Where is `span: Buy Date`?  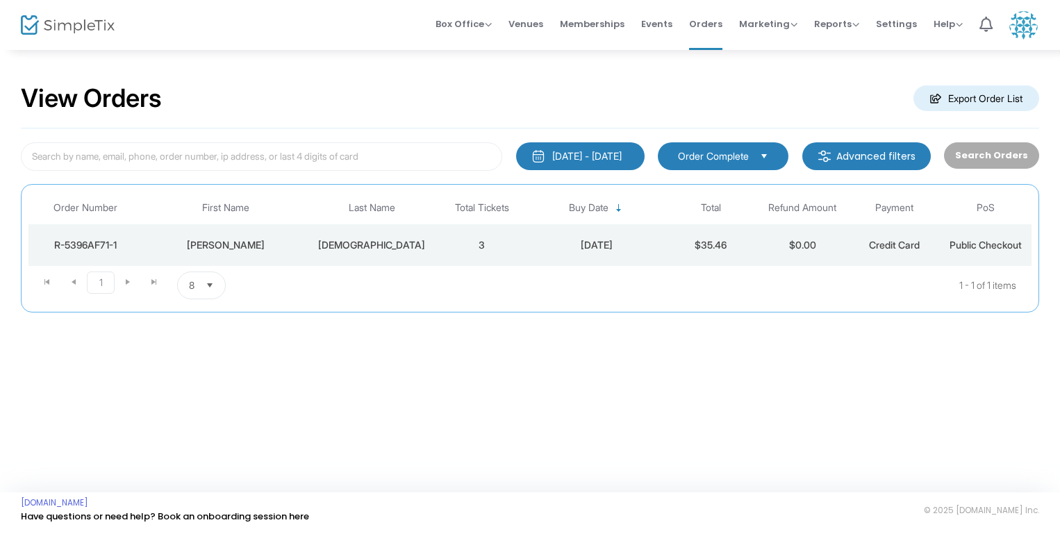
span: Buy Date is located at coordinates (588, 208).